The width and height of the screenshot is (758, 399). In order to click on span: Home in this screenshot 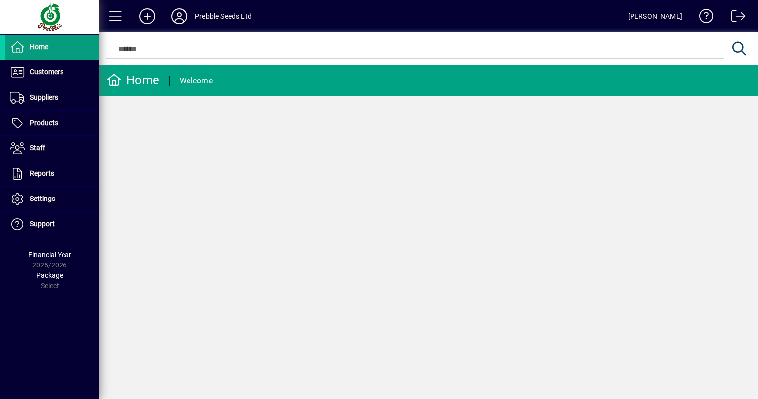, I will do `click(39, 47)`.